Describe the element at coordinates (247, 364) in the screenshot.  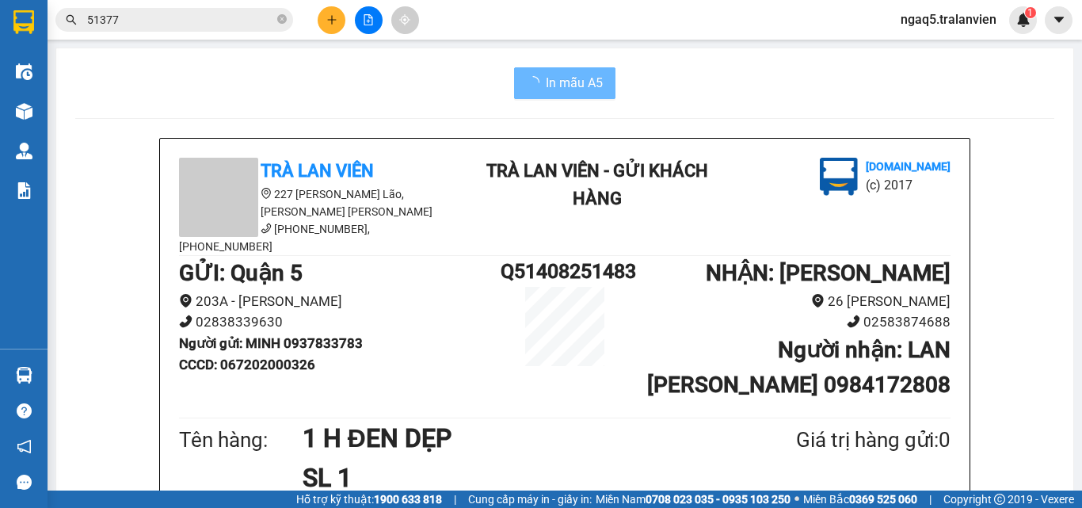
I see `b: CCCD : 067202000326` at that location.